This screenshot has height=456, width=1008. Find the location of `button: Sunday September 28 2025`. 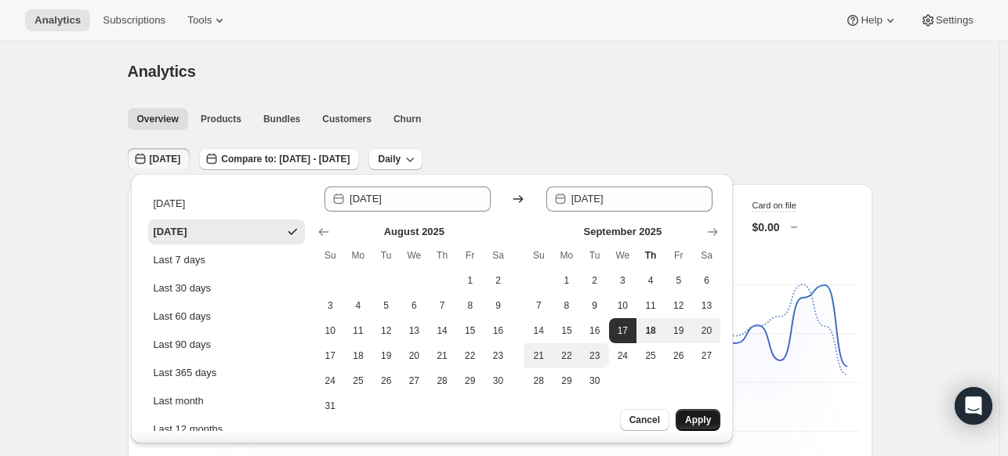

button: Sunday September 28 2025 is located at coordinates (539, 381).